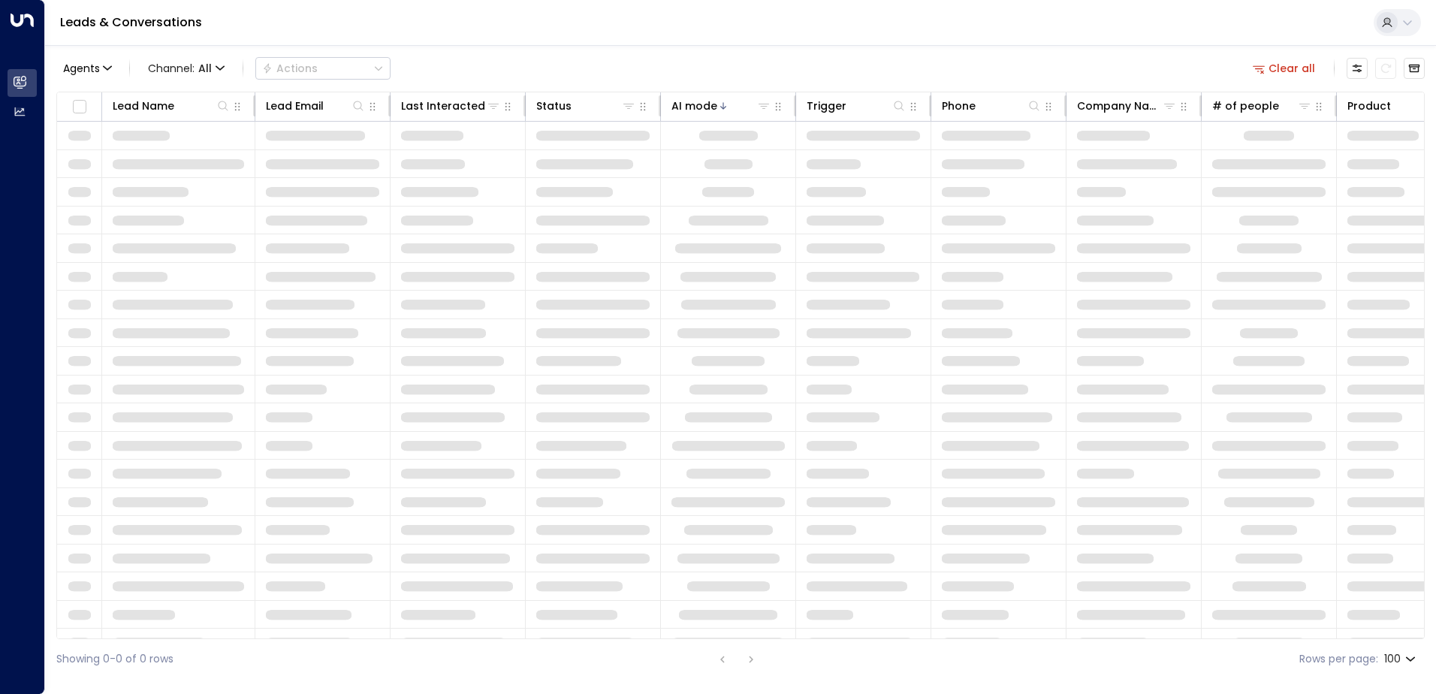  Describe the element at coordinates (1338, 659) in the screenshot. I see `label: Rows per page:` at that location.